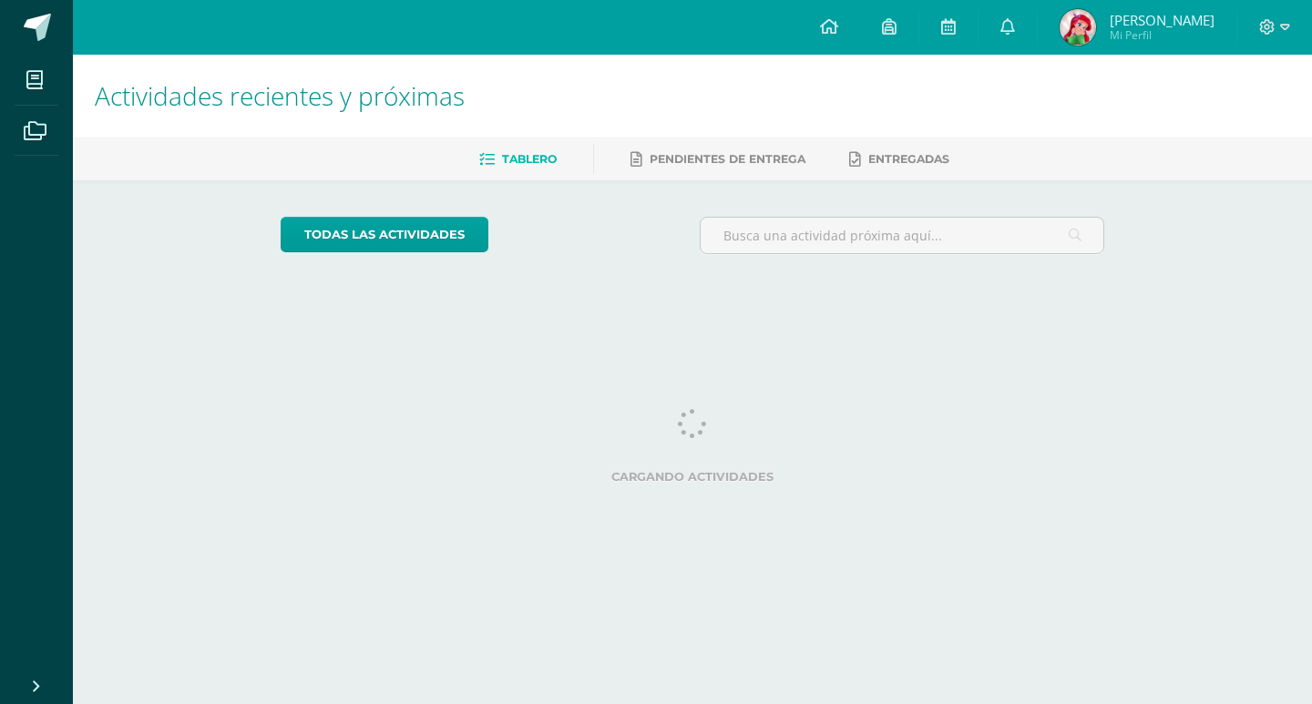 This screenshot has height=704, width=1312. I want to click on span: Tablero, so click(529, 159).